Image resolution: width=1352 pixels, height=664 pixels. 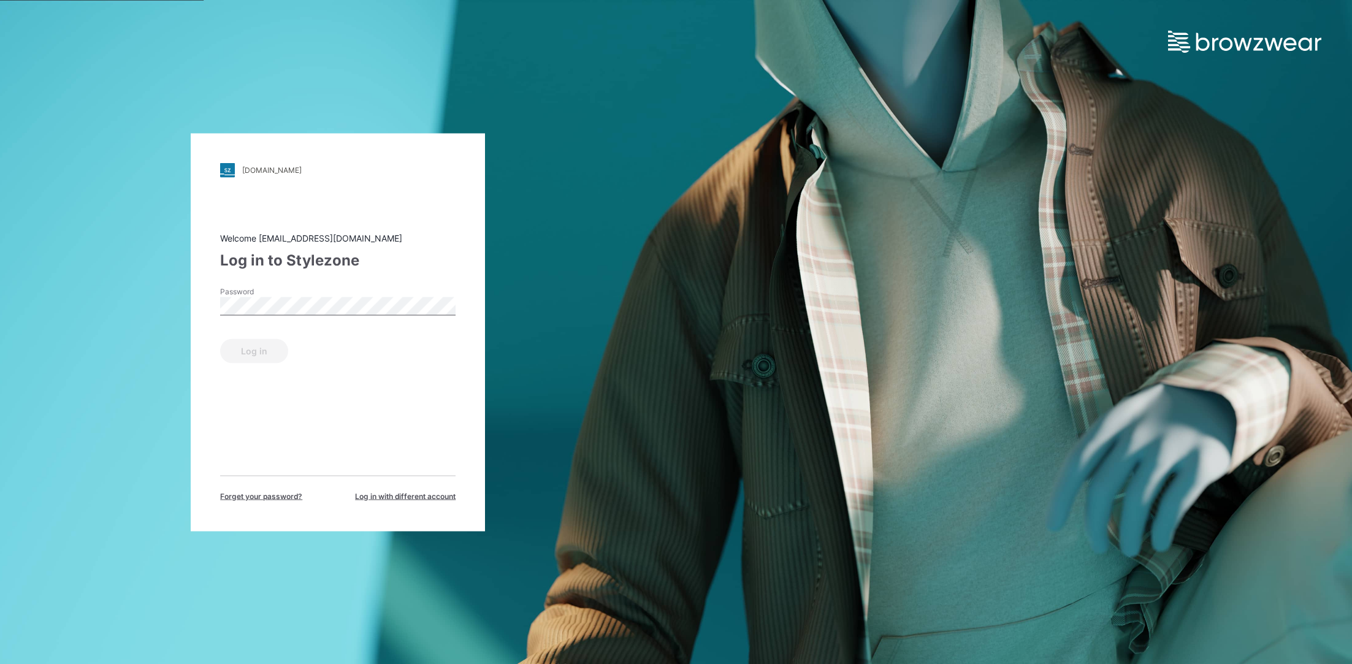 What do you see at coordinates (1245, 42) in the screenshot?
I see `img: browzwear-logo.e42bd6dac1945053ebaf764b6aa21510.svg` at bounding box center [1245, 42].